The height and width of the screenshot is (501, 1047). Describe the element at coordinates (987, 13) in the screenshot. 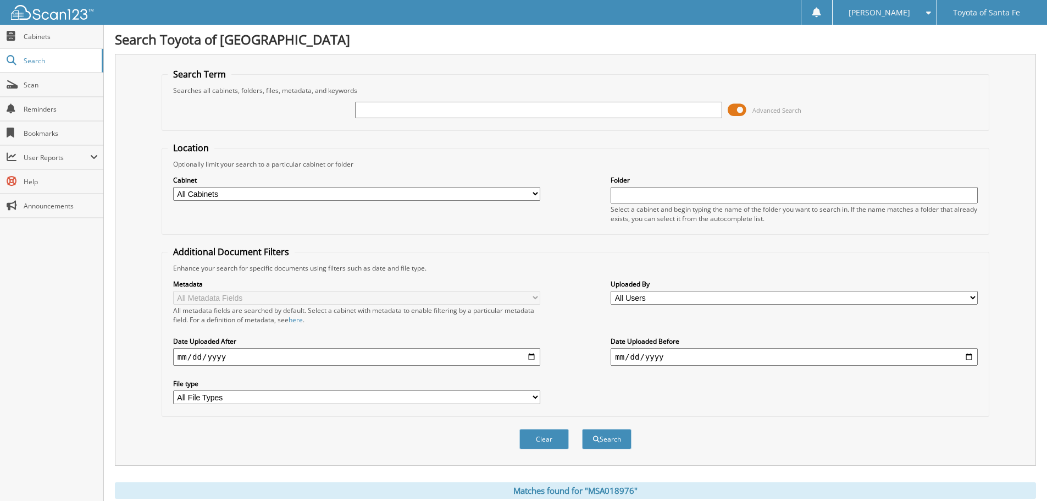

I see `span: Toyota of Santa Fe` at that location.